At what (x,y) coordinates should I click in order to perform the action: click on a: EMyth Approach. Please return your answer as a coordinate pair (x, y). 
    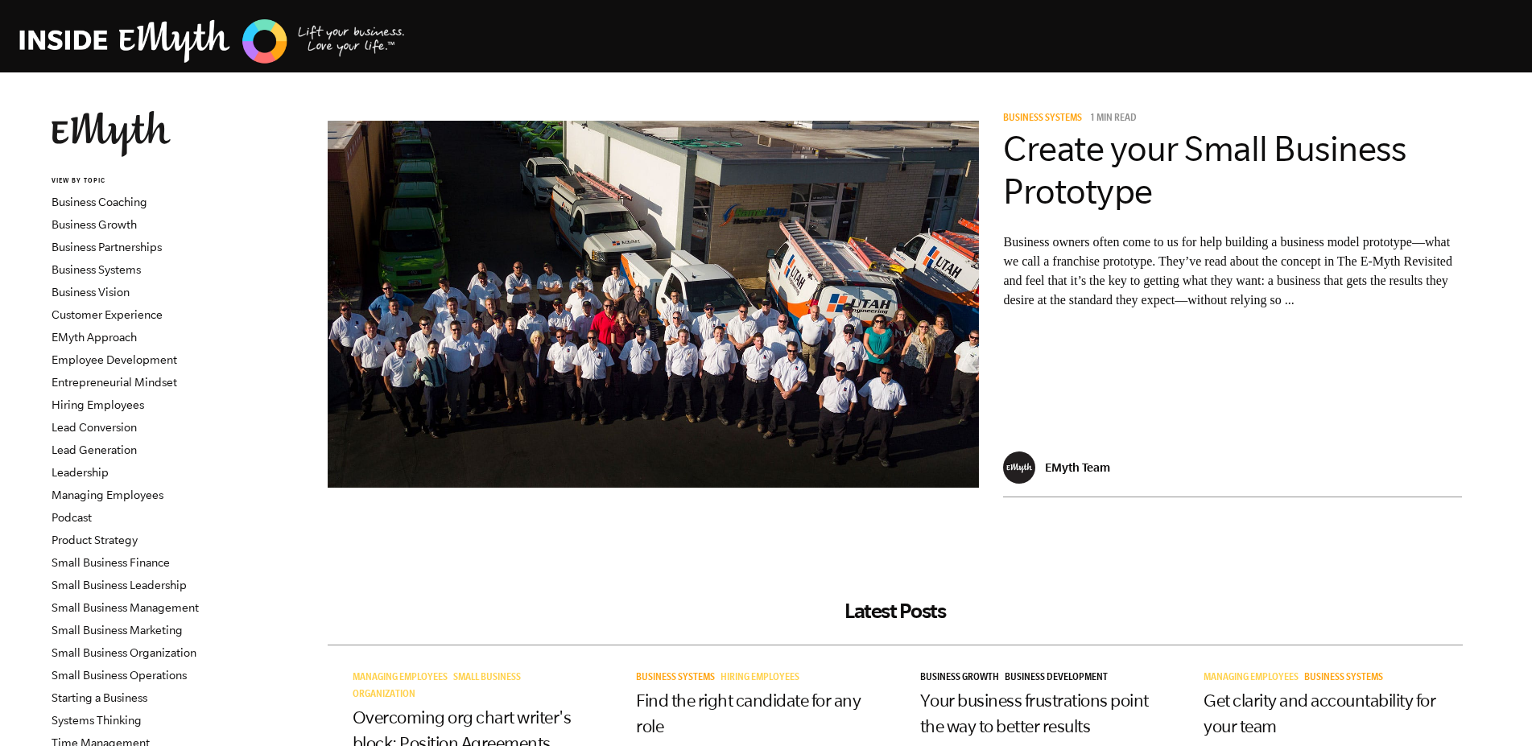
    Looking at the image, I should click on (94, 337).